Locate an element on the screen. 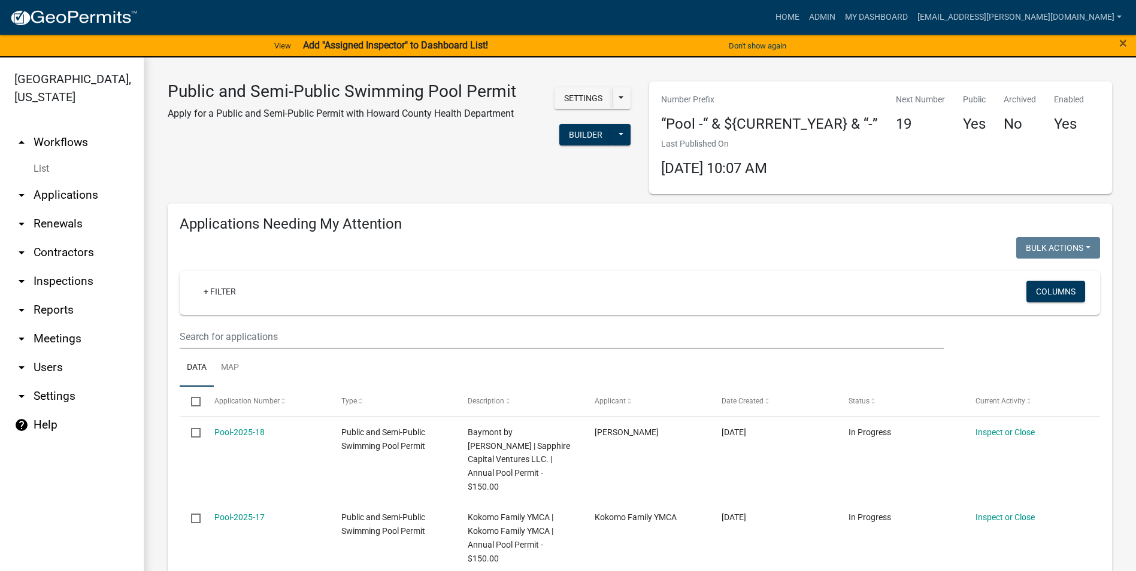  span: Current Activity is located at coordinates (1000, 401).